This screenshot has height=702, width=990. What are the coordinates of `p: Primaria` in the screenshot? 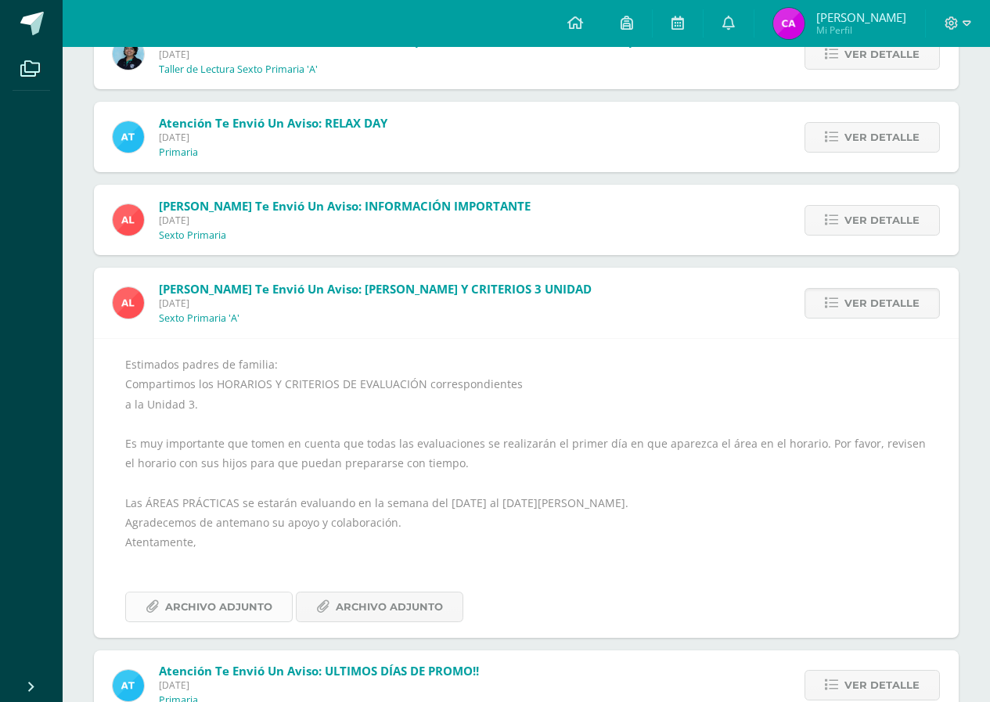 It's located at (178, 153).